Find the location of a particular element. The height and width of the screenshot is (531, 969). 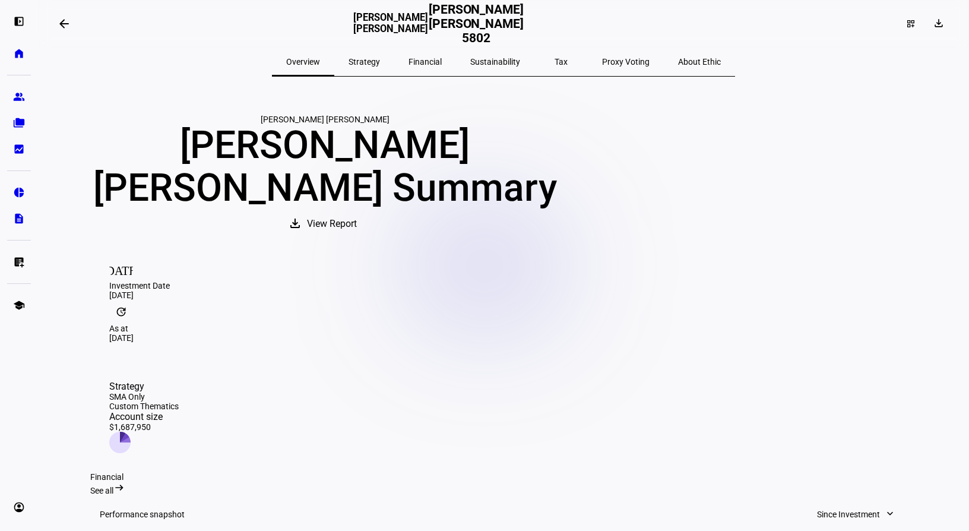

span: Sustainability is located at coordinates (495, 62).